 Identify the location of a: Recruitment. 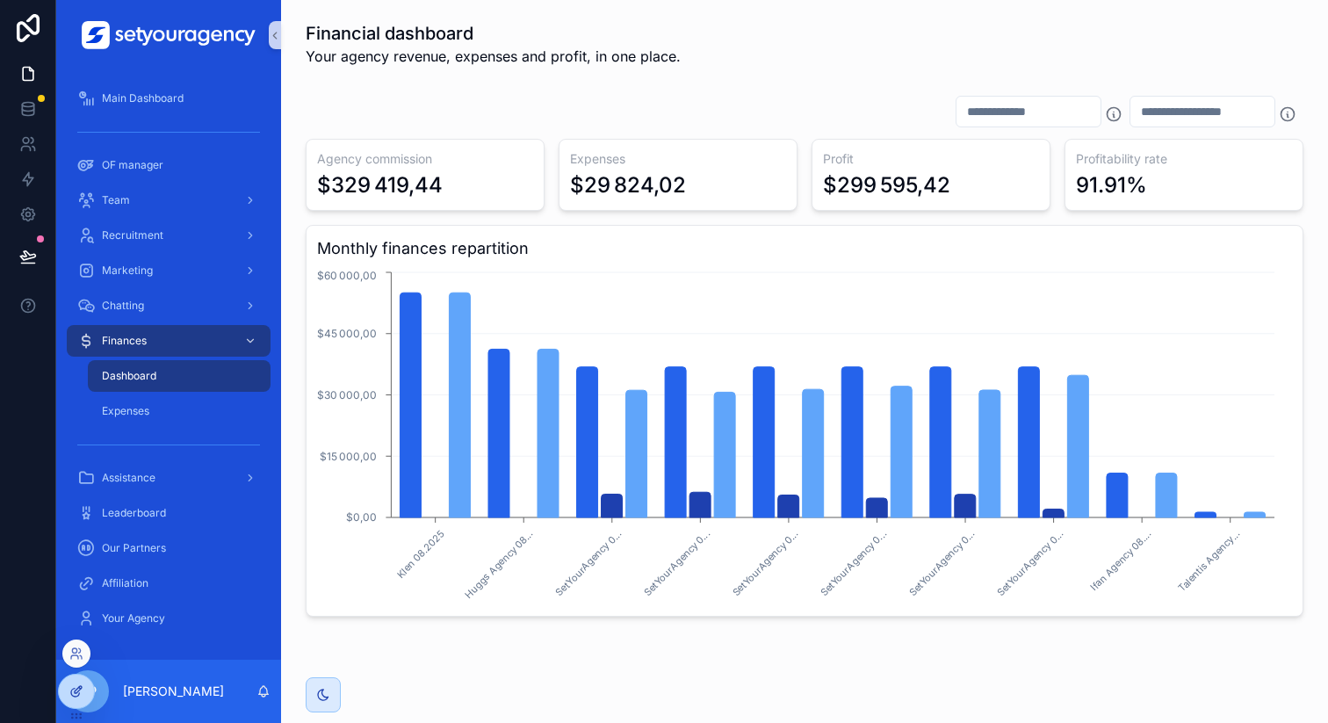
(169, 235).